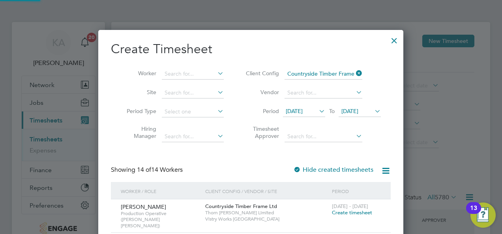 Image resolution: width=502 pixels, height=234 pixels. Describe the element at coordinates (261, 73) in the screenshot. I see `label: Client Config` at that location.